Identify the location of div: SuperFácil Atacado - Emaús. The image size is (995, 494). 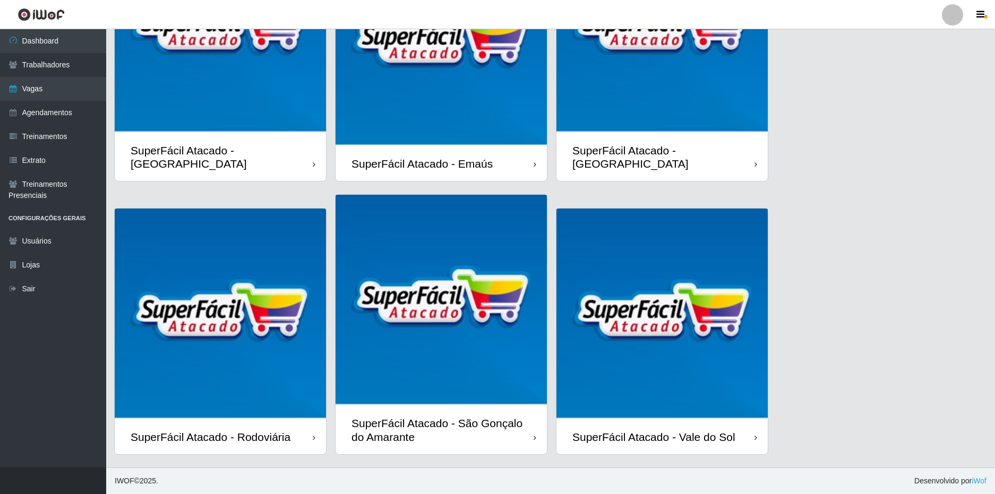
(422, 164).